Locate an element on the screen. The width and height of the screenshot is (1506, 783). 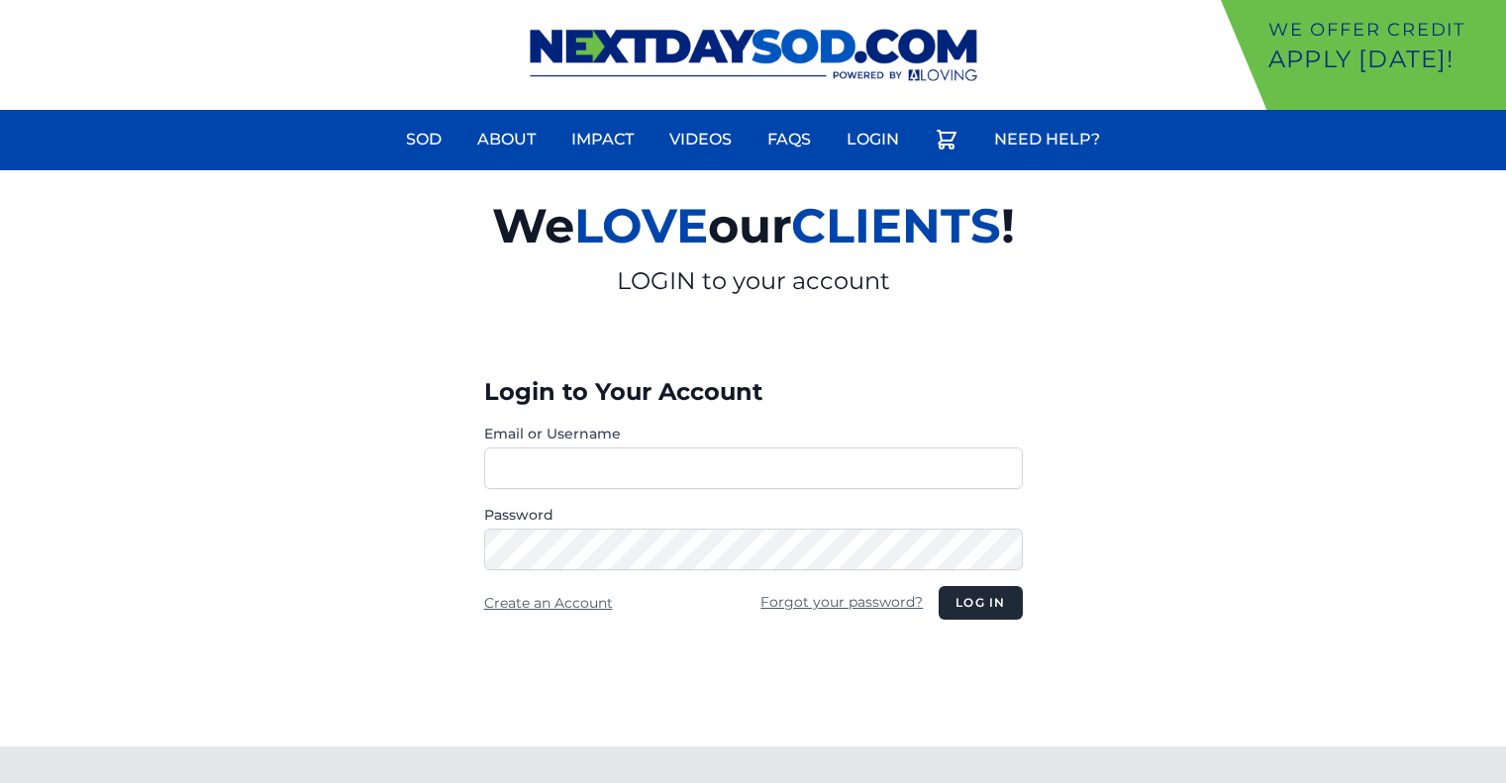
a: Forgot your password? is located at coordinates (842, 602).